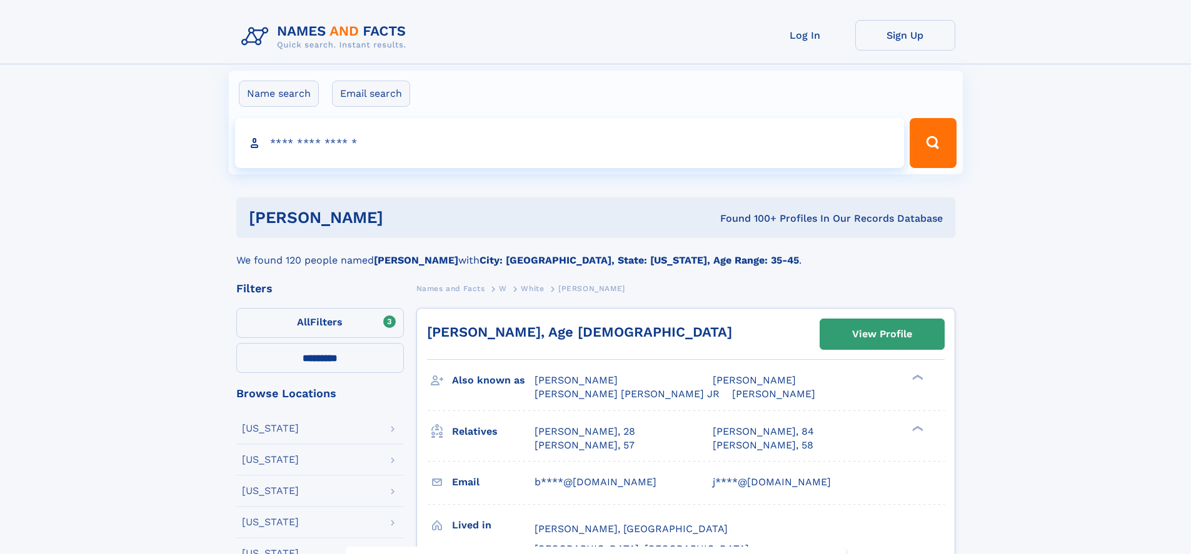  What do you see at coordinates (882, 334) in the screenshot?
I see `div: View Profile` at bounding box center [882, 334].